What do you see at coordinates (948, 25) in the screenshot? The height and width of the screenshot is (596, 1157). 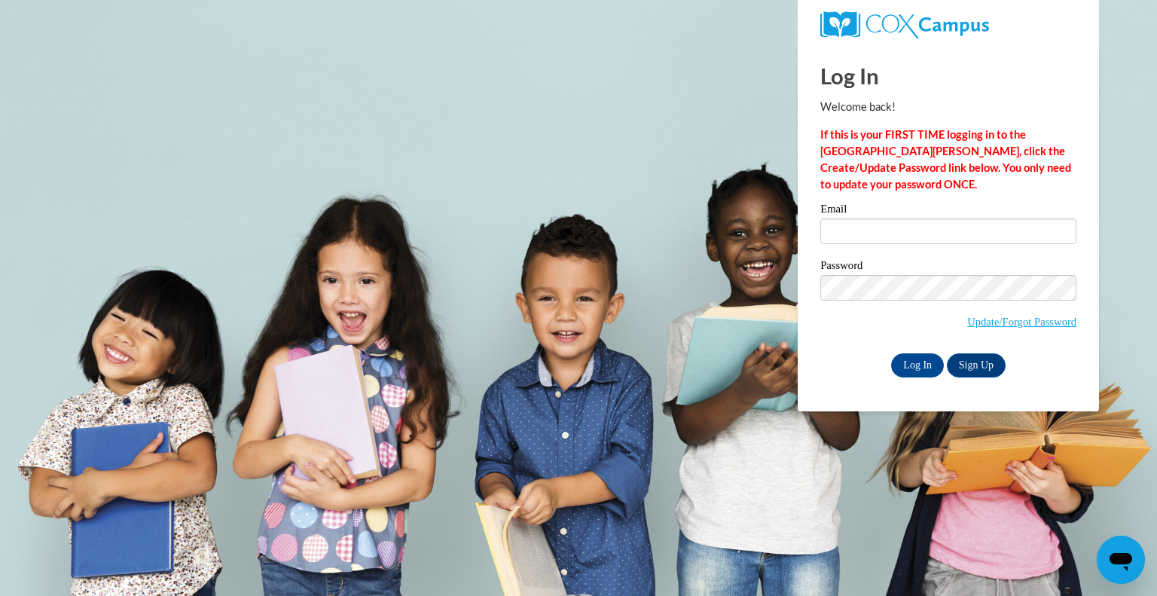 I see `a: COX Campus` at bounding box center [948, 25].